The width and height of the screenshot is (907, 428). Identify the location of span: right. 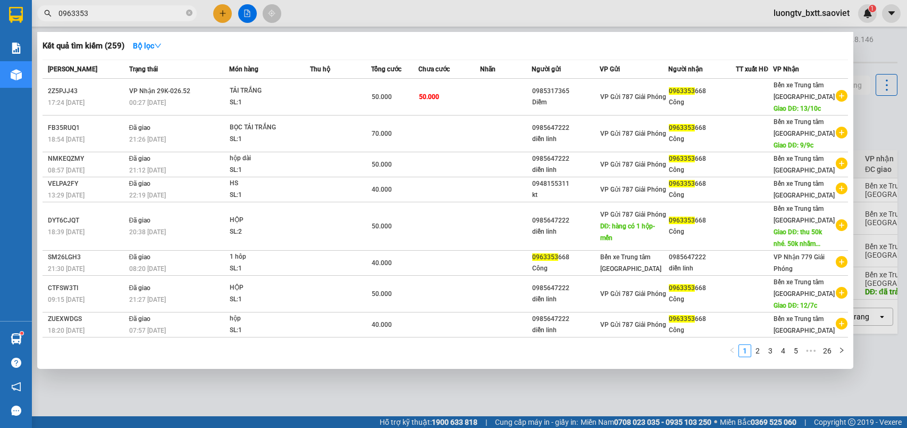
(842, 350).